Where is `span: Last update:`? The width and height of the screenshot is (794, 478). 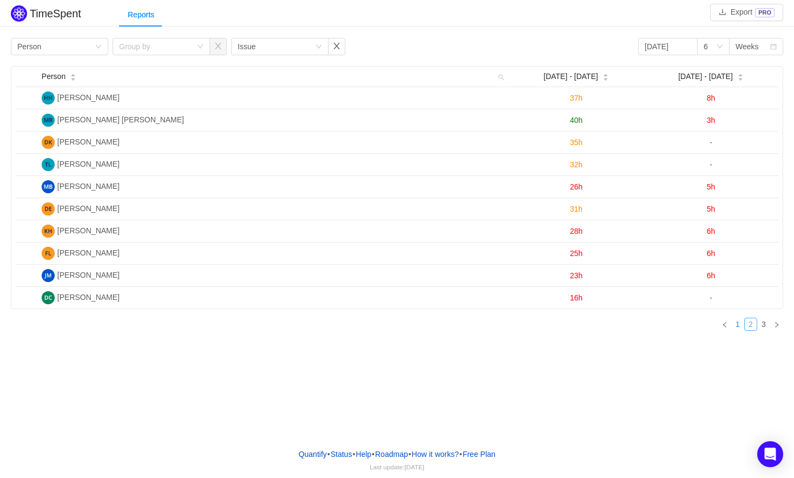
span: Last update: is located at coordinates (397, 467).